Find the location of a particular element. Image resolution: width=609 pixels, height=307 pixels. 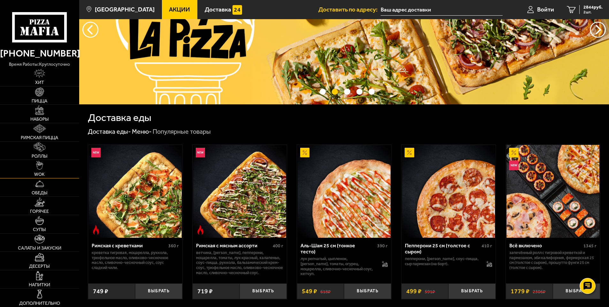

a: Меню- is located at coordinates (142, 132).